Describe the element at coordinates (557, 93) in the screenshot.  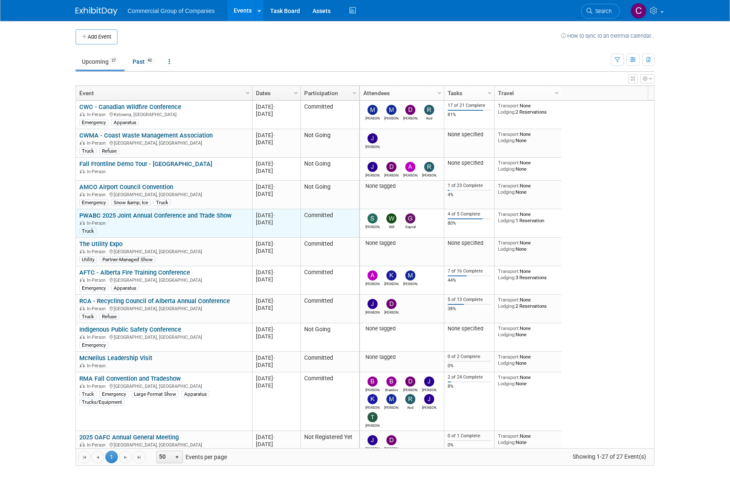
I see `span: Column Settings` at that location.